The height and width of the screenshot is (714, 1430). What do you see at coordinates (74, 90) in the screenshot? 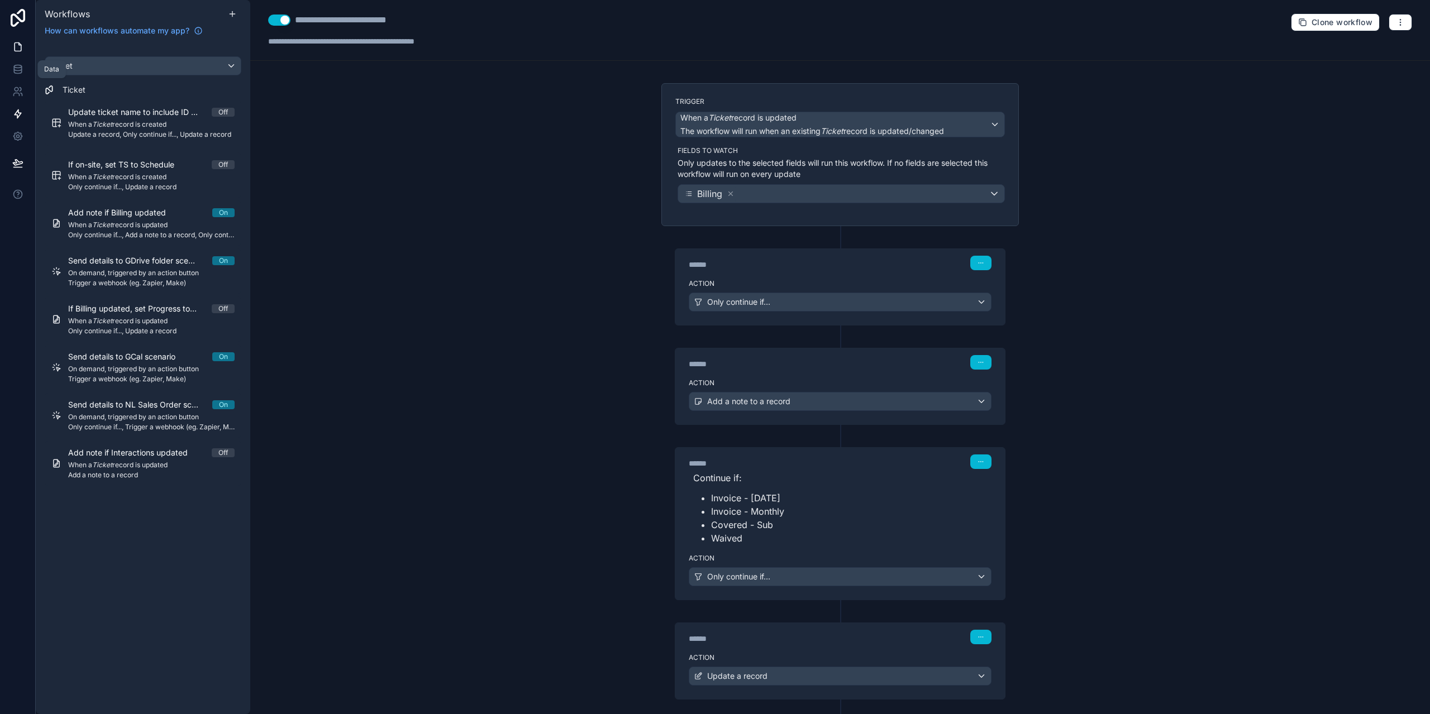
I see `span: Ticket` at bounding box center [74, 90].